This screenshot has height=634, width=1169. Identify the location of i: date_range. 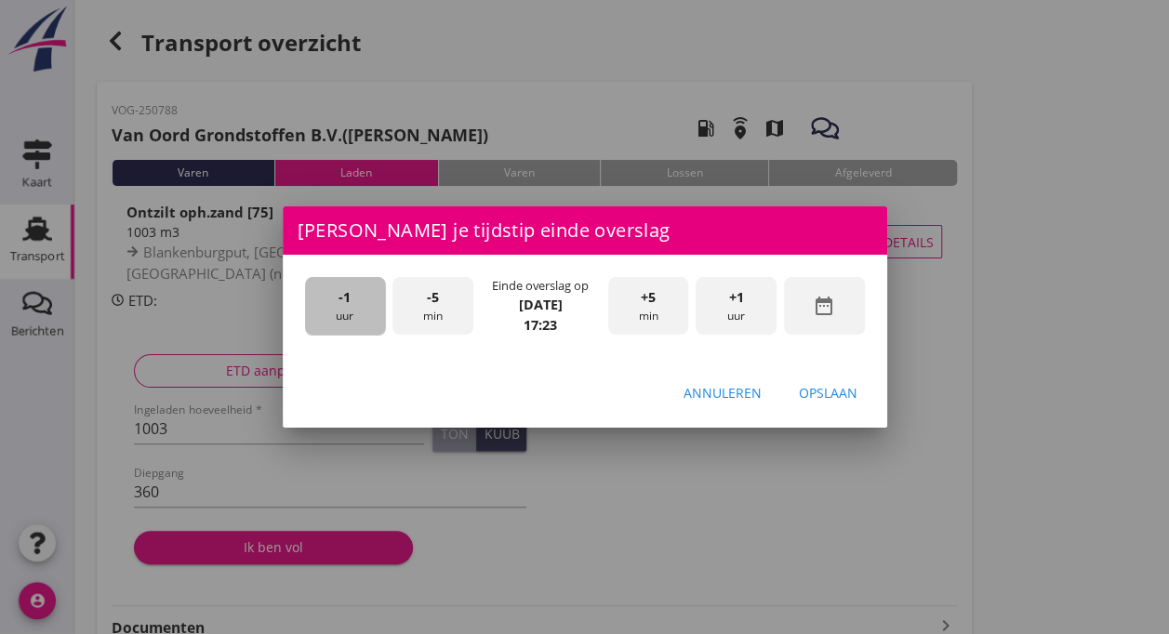
(824, 306).